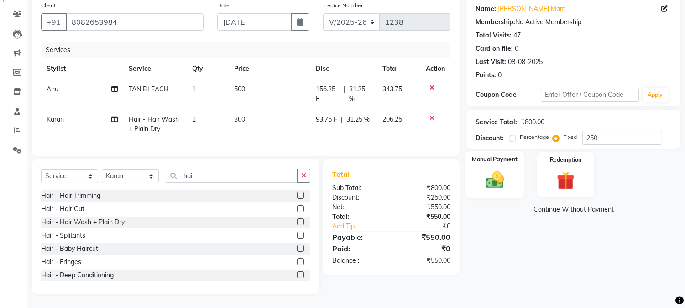  Describe the element at coordinates (83, 222) in the screenshot. I see `div: Hair - Hair Wash + Plain Dry` at that location.